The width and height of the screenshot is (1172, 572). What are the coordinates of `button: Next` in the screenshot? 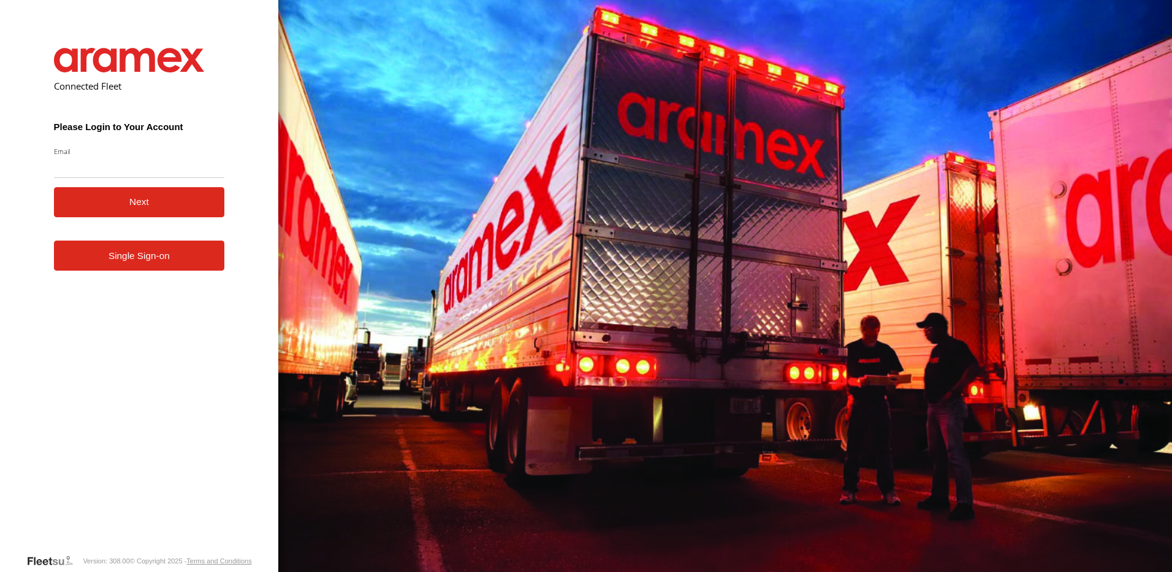 It's located at (139, 202).